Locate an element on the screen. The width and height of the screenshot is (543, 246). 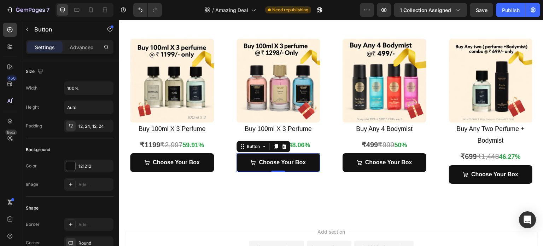
div: 121212 is located at coordinates (95, 166).